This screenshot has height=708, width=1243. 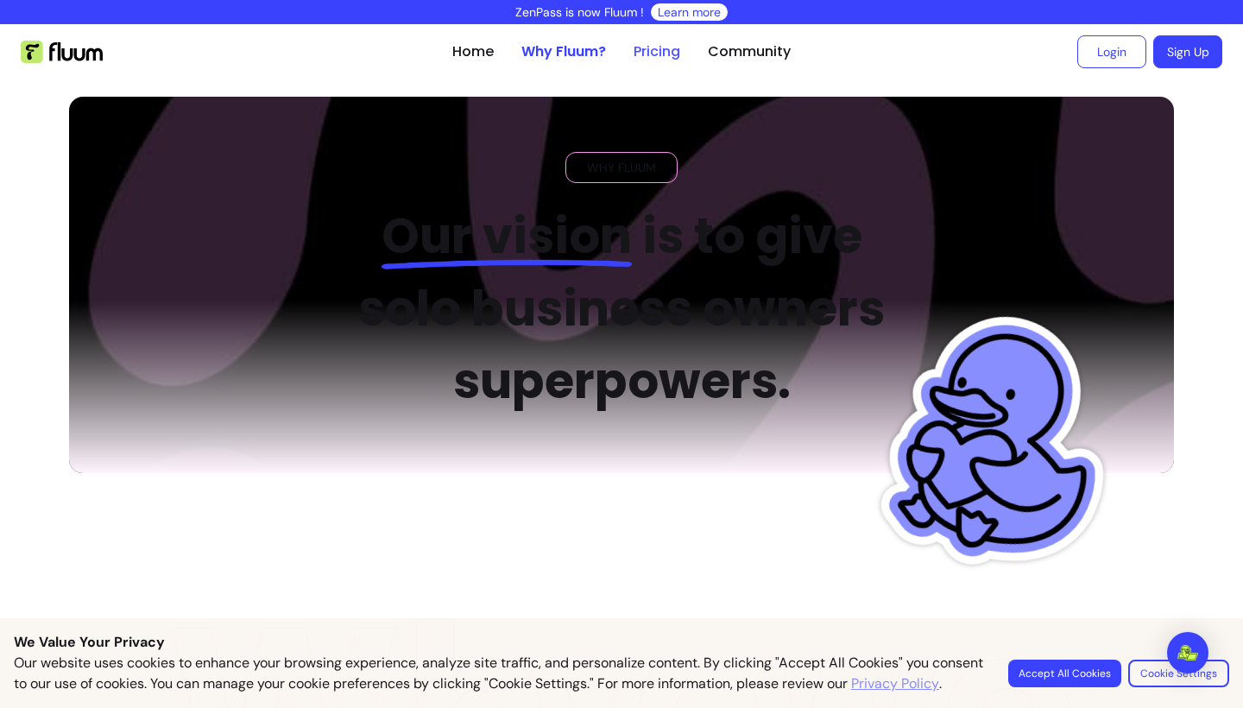 What do you see at coordinates (1112, 52) in the screenshot?
I see `a: Login` at bounding box center [1112, 52].